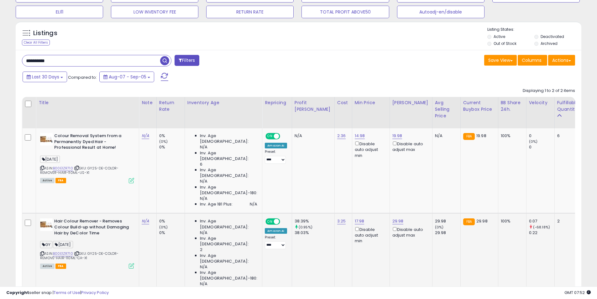 The width and height of the screenshot is (597, 299). What do you see at coordinates (505, 43) in the screenshot?
I see `label: Out of Stock` at bounding box center [505, 43].